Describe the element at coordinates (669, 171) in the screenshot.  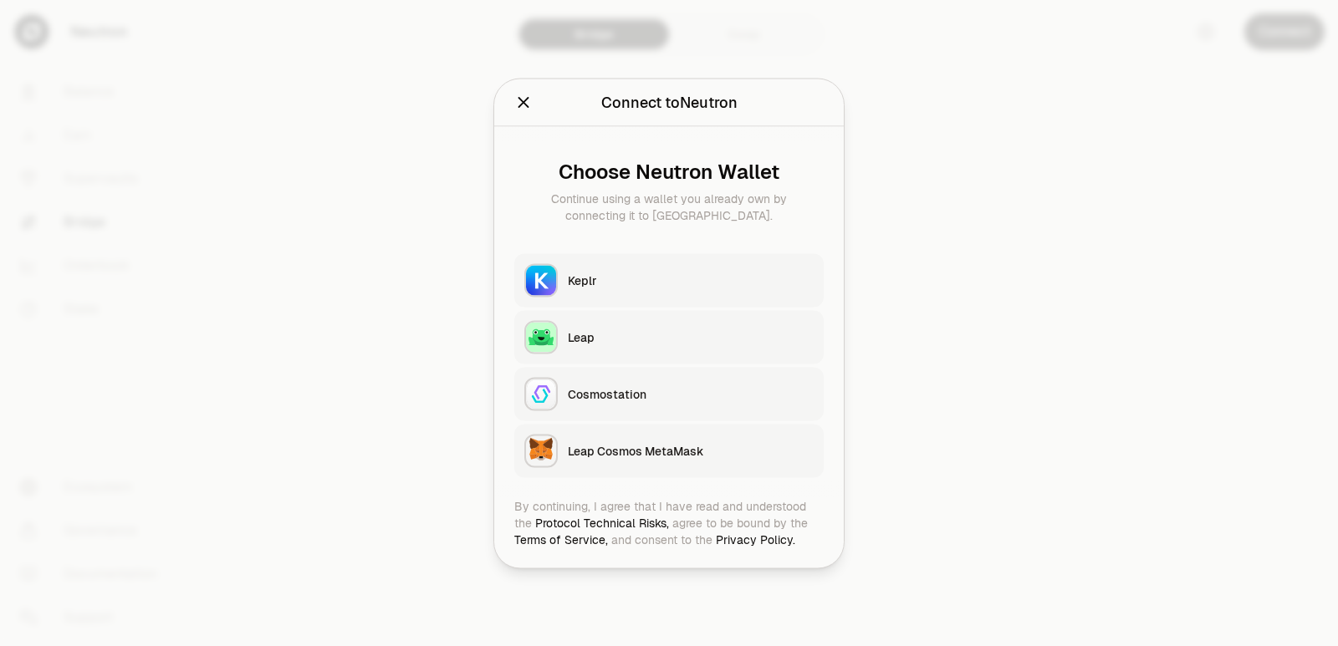
I see `div: Choose Neutron Wallet` at that location.